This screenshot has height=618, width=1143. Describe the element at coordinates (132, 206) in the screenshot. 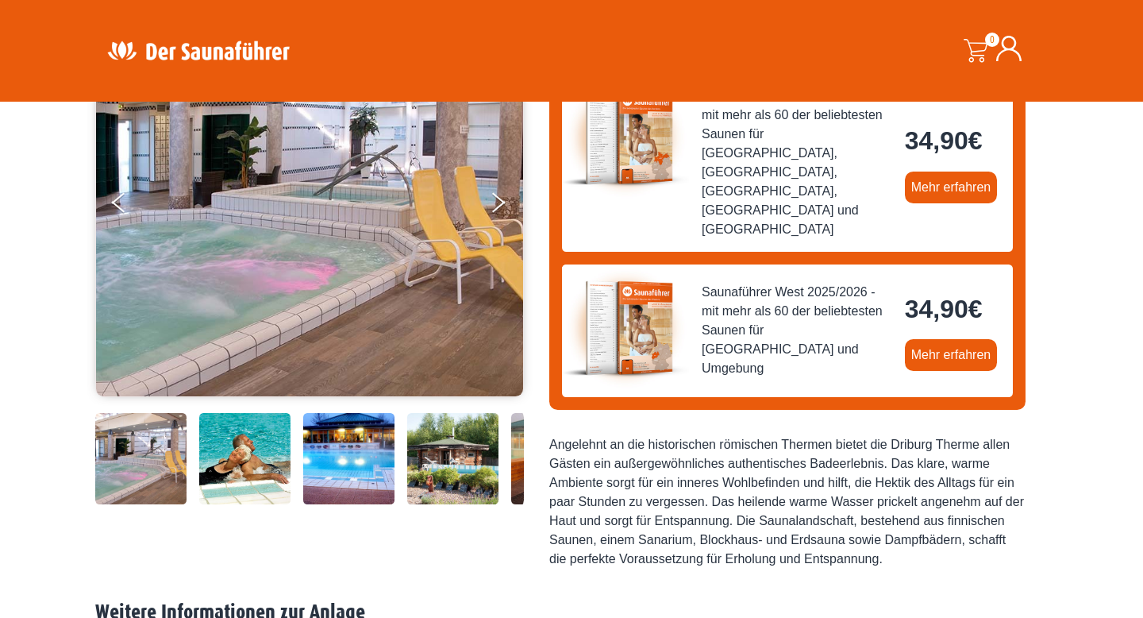

I see `button: Previous` at that location.